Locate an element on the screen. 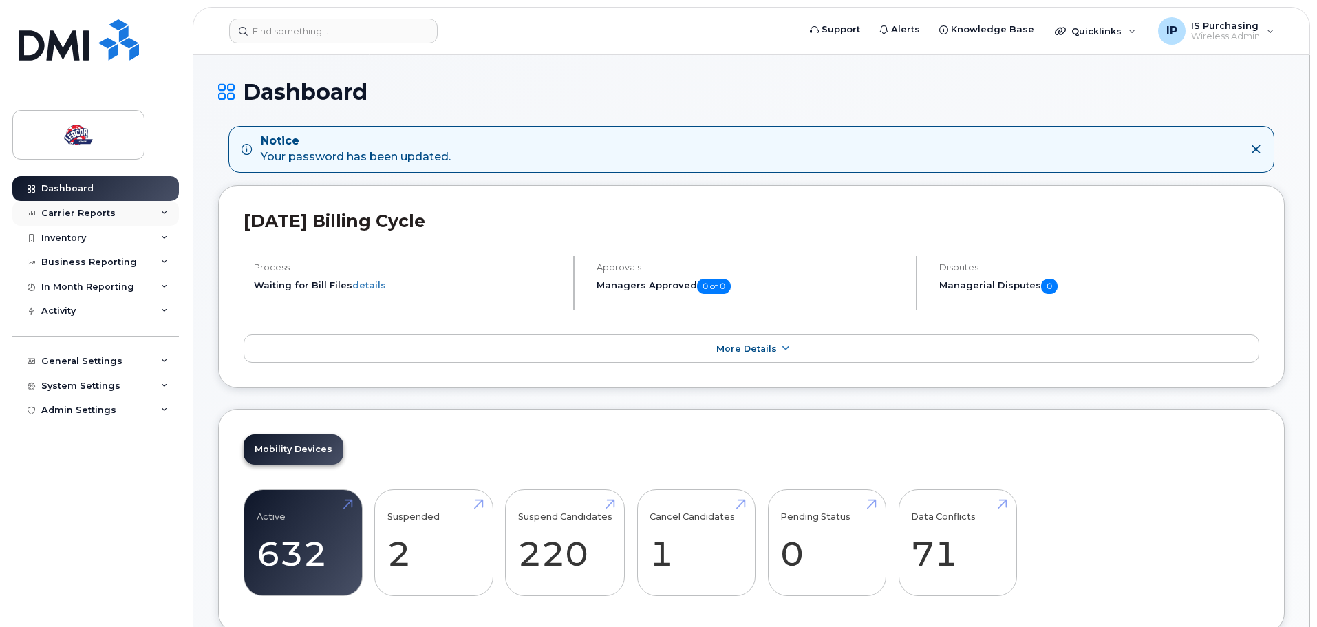 This screenshot has height=627, width=1317. a: details is located at coordinates (369, 285).